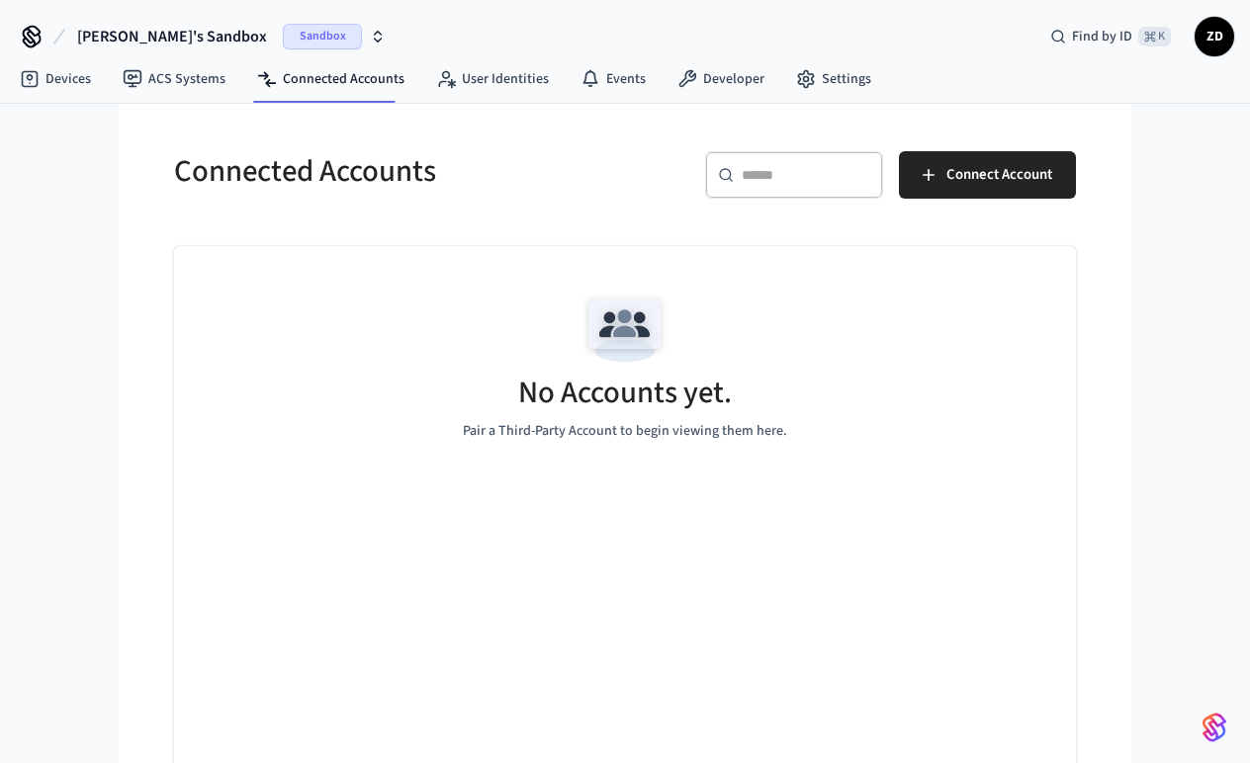 This screenshot has height=763, width=1250. What do you see at coordinates (625, 330) in the screenshot?
I see `img: Team Empty State` at bounding box center [625, 330].